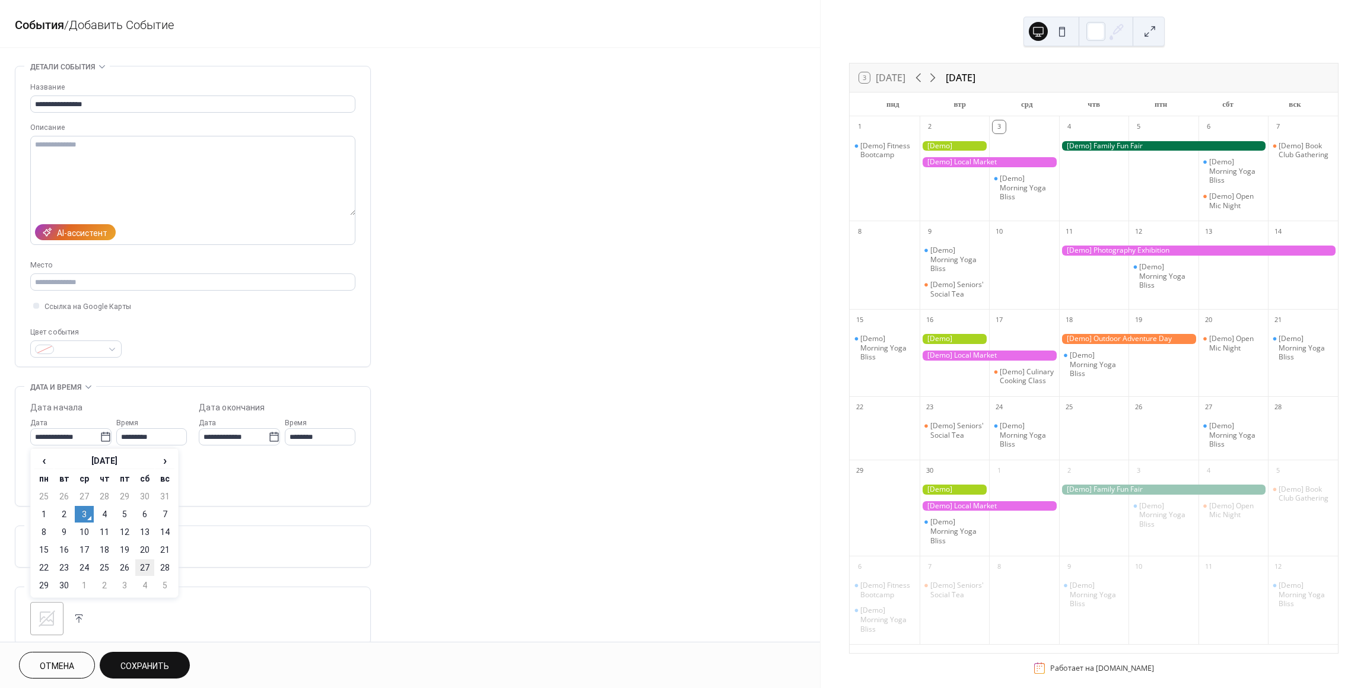 The width and height of the screenshot is (1367, 688). Describe the element at coordinates (145, 666) in the screenshot. I see `span: Сохранить` at that location.